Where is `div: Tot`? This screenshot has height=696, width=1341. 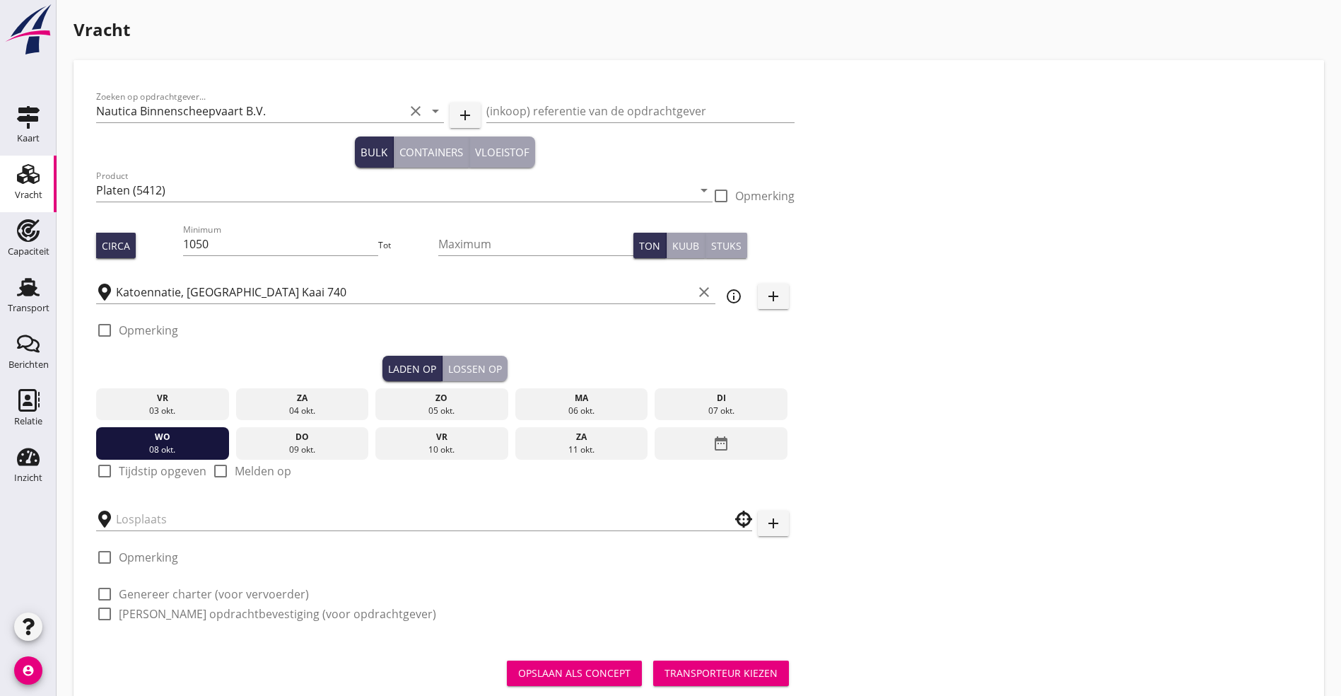 div: Tot is located at coordinates (408, 245).